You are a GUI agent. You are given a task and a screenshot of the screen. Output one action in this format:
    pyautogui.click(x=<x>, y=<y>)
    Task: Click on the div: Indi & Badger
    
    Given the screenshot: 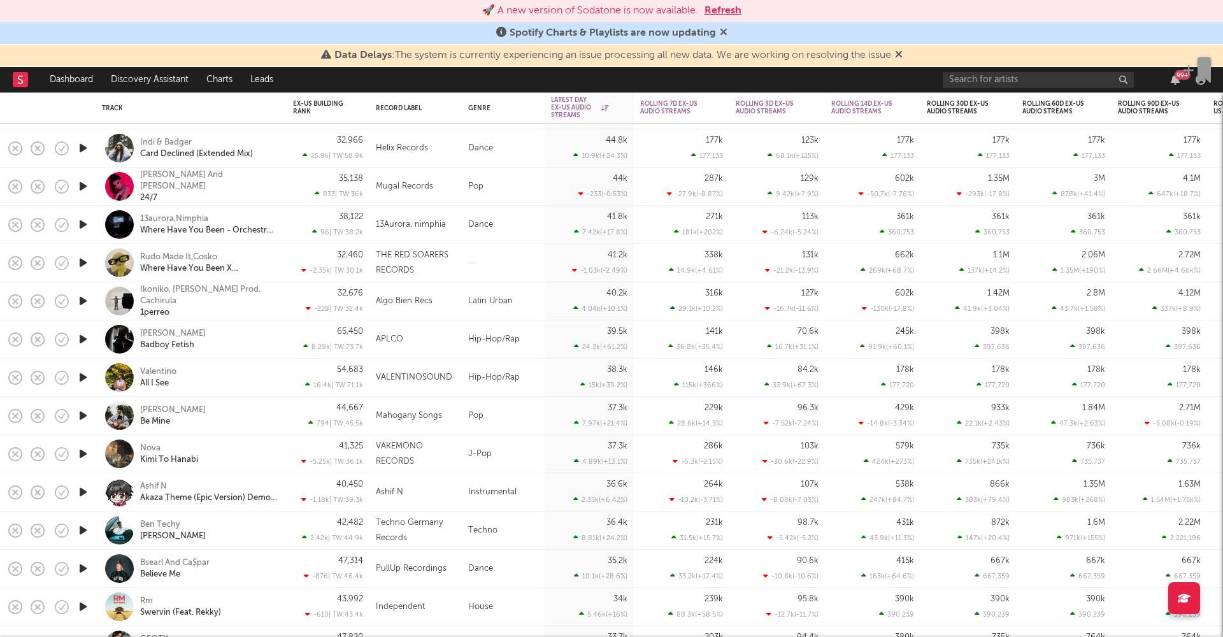 What is the action you would take?
    pyautogui.click(x=166, y=143)
    